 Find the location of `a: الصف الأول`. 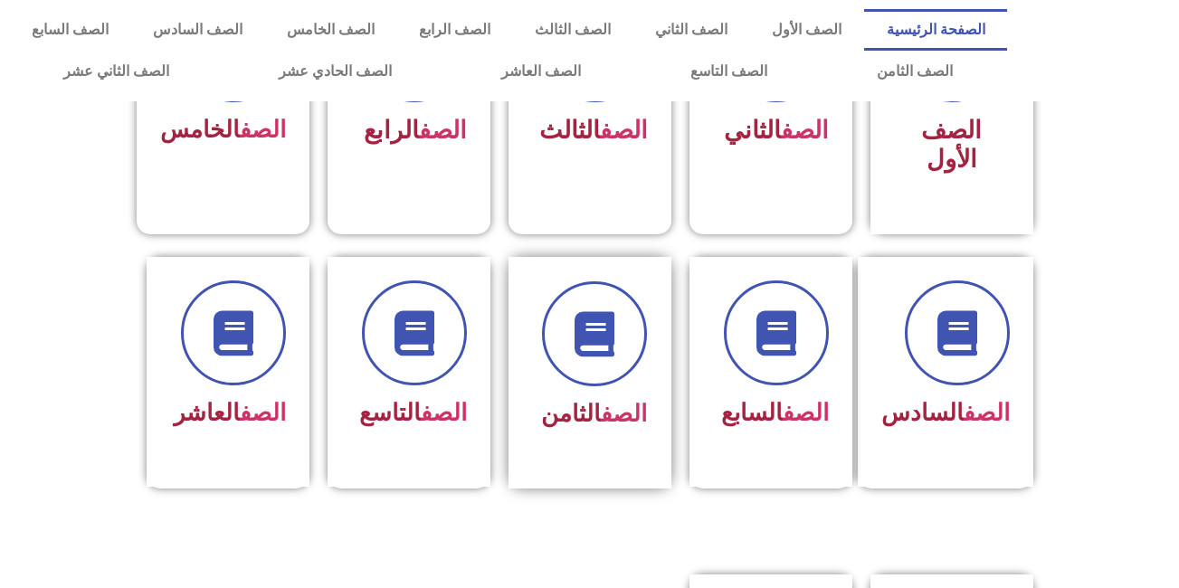

a: الصف الأول is located at coordinates (807, 30).